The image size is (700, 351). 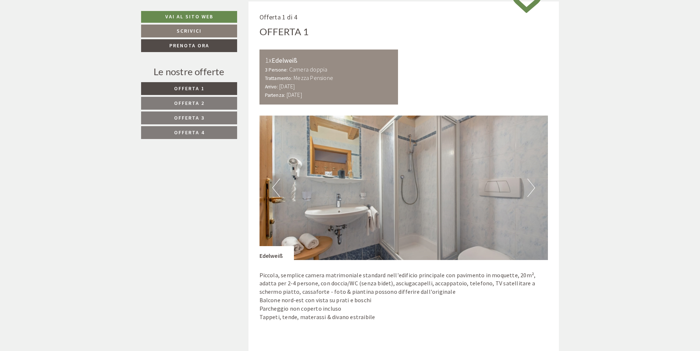 I want to click on small: 3 Persone:, so click(x=276, y=70).